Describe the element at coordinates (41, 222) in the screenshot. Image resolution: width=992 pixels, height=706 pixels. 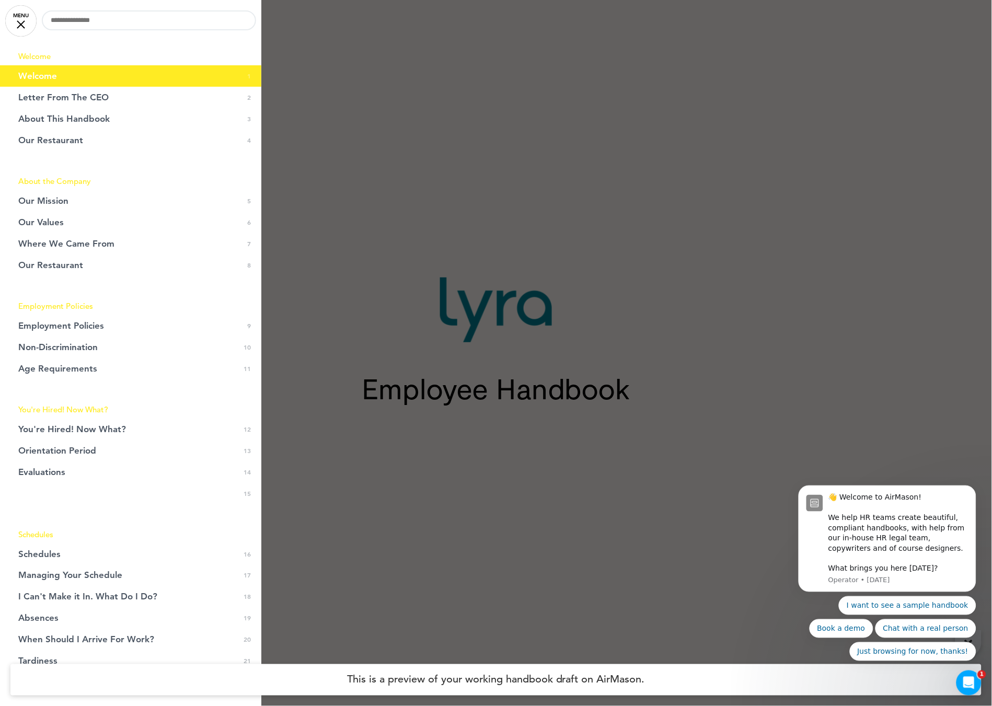
I see `span: Our Values` at that location.